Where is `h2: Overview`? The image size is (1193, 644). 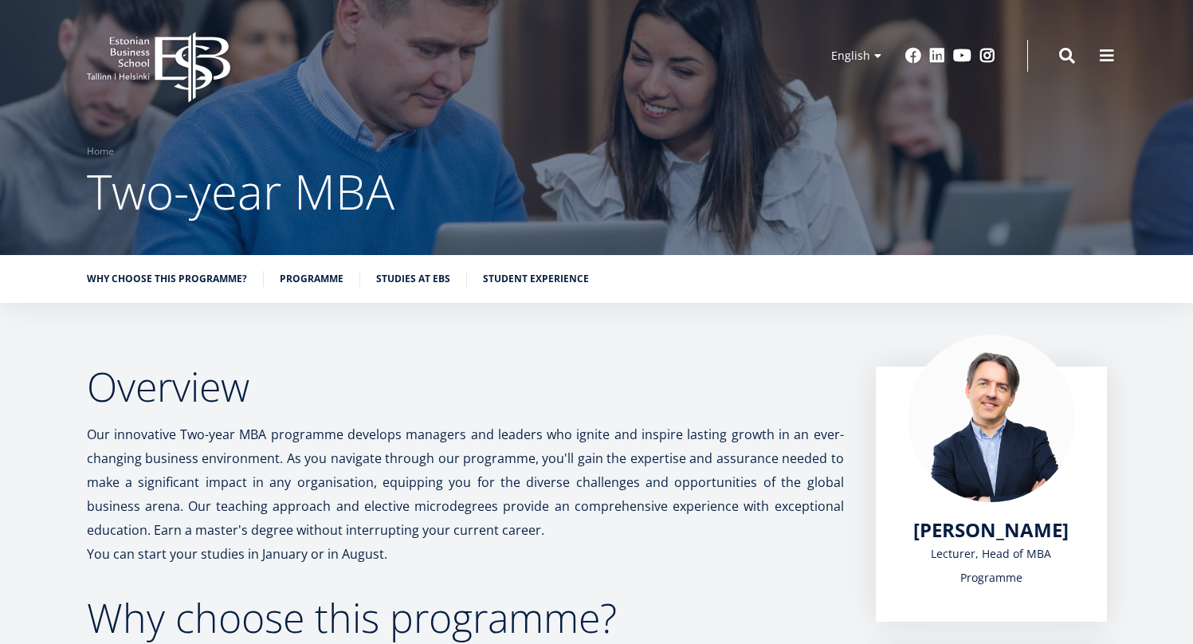
h2: Overview is located at coordinates (465, 386).